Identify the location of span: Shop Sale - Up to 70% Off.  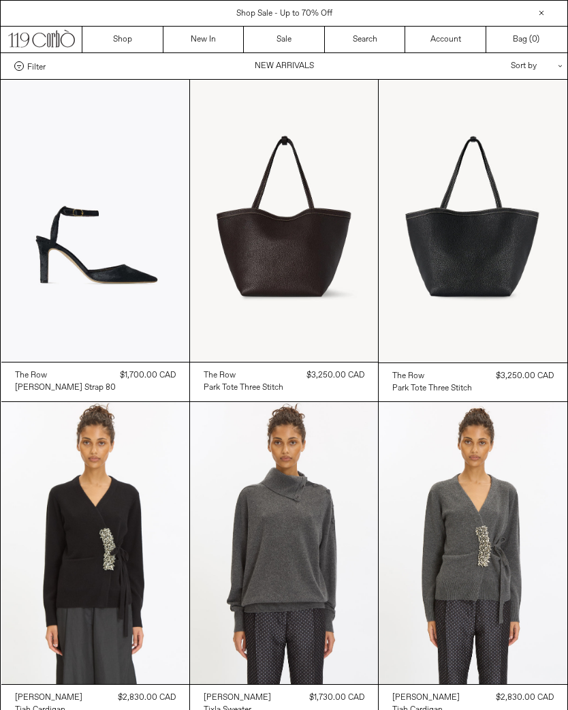
(284, 14).